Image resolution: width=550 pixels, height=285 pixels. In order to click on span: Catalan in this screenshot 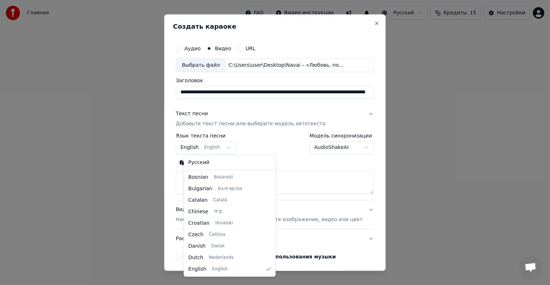, I will do `click(198, 200)`.